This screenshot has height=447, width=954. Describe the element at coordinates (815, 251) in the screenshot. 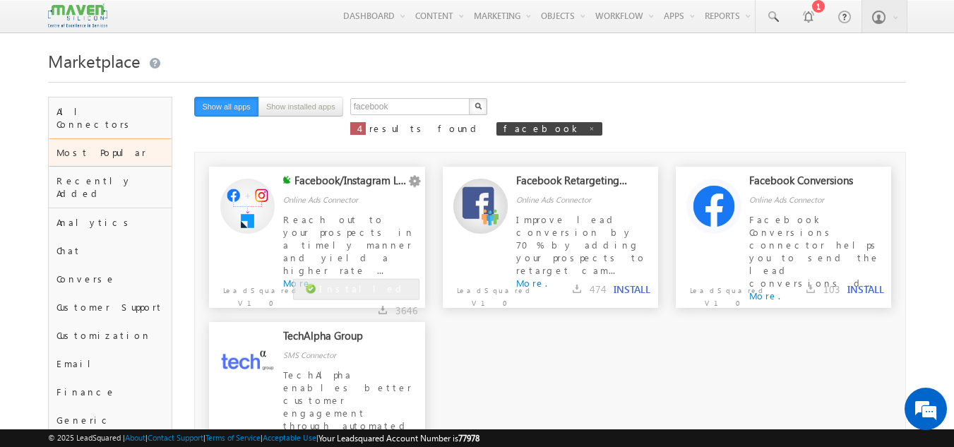

I see `span: Facebook Conversions connector helps you to send the lead conversions d...` at that location.